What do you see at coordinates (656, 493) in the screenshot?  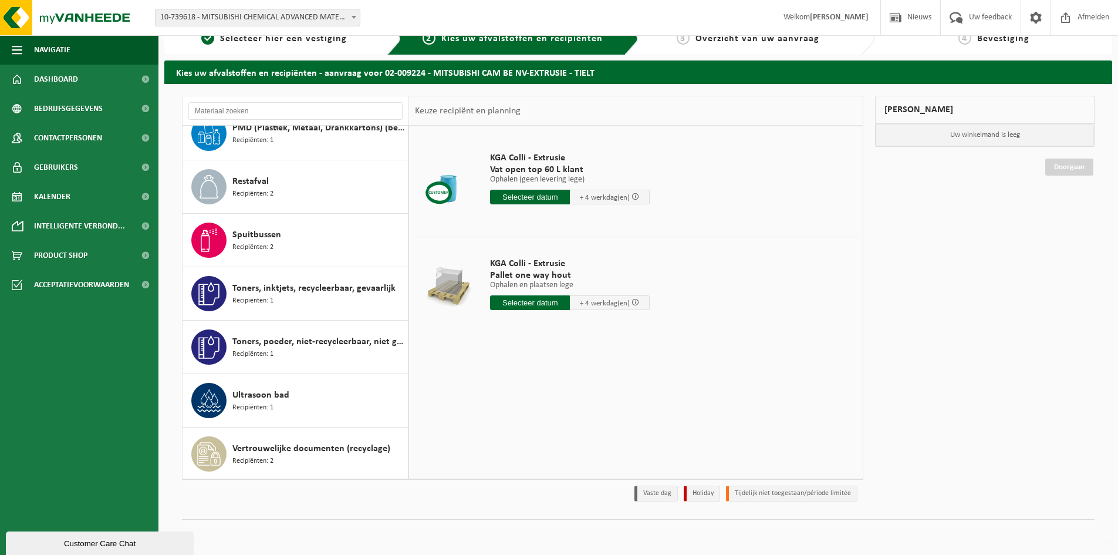 I see `li: Vaste dag` at bounding box center [656, 493].